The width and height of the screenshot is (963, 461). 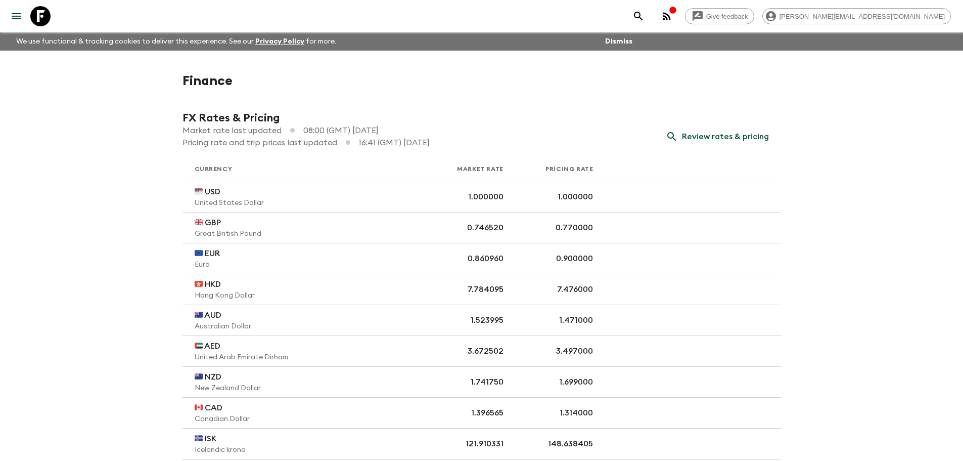 What do you see at coordinates (304, 264) in the screenshot?
I see `p: Euro` at bounding box center [304, 264].